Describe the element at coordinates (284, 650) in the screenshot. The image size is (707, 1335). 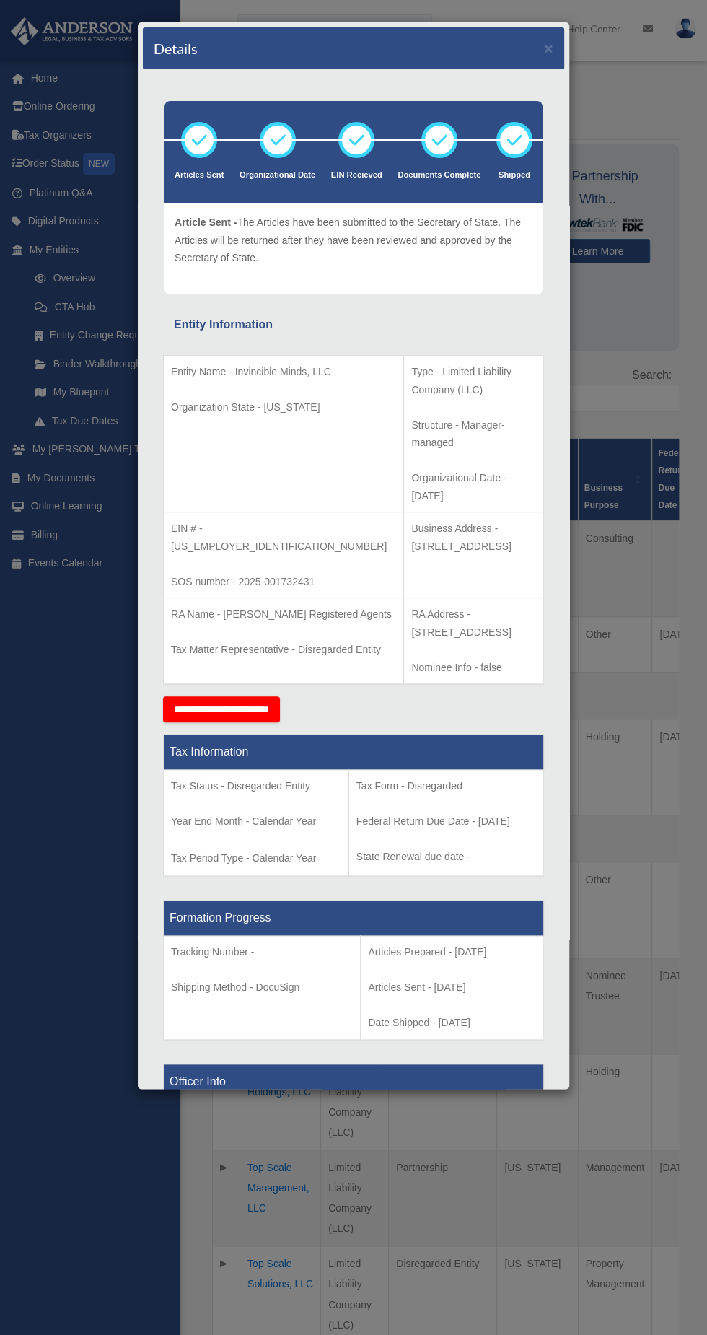
I see `p: Tax Matter Representative - Disregarded Entity` at that location.